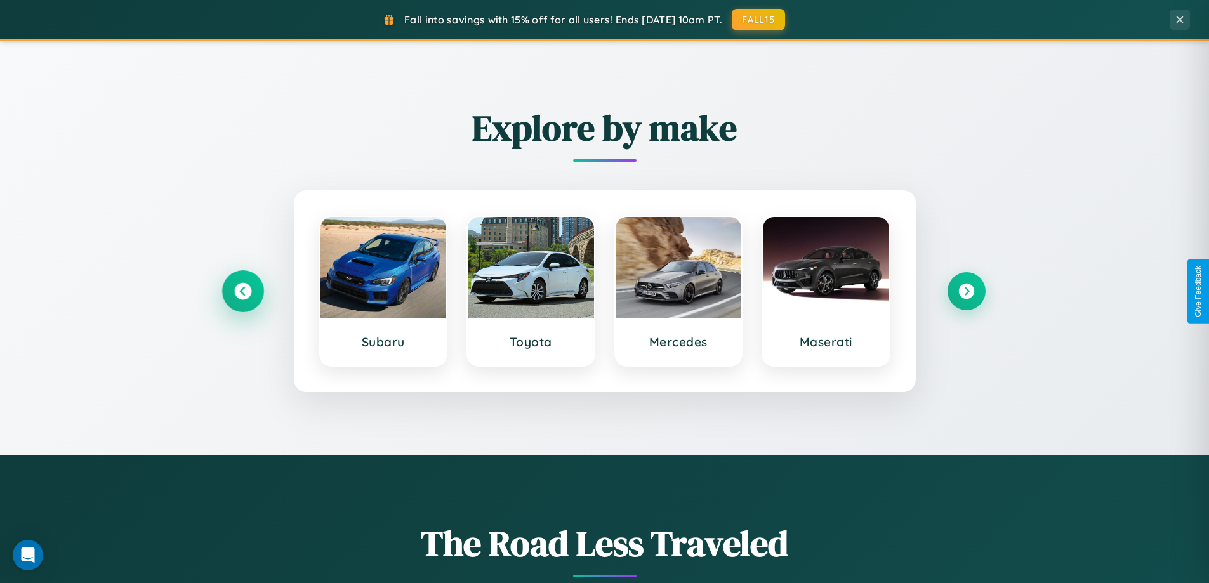 This screenshot has height=583, width=1209. Describe the element at coordinates (28, 555) in the screenshot. I see `div: Open Intercom Messenger` at that location.